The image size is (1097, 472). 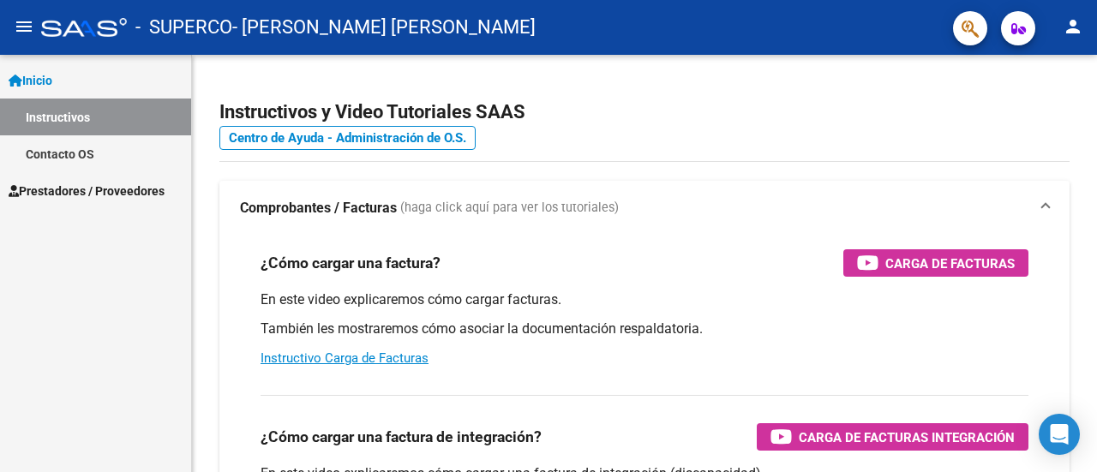 What do you see at coordinates (318, 208) in the screenshot?
I see `strong: Comprobantes / Facturas` at bounding box center [318, 208].